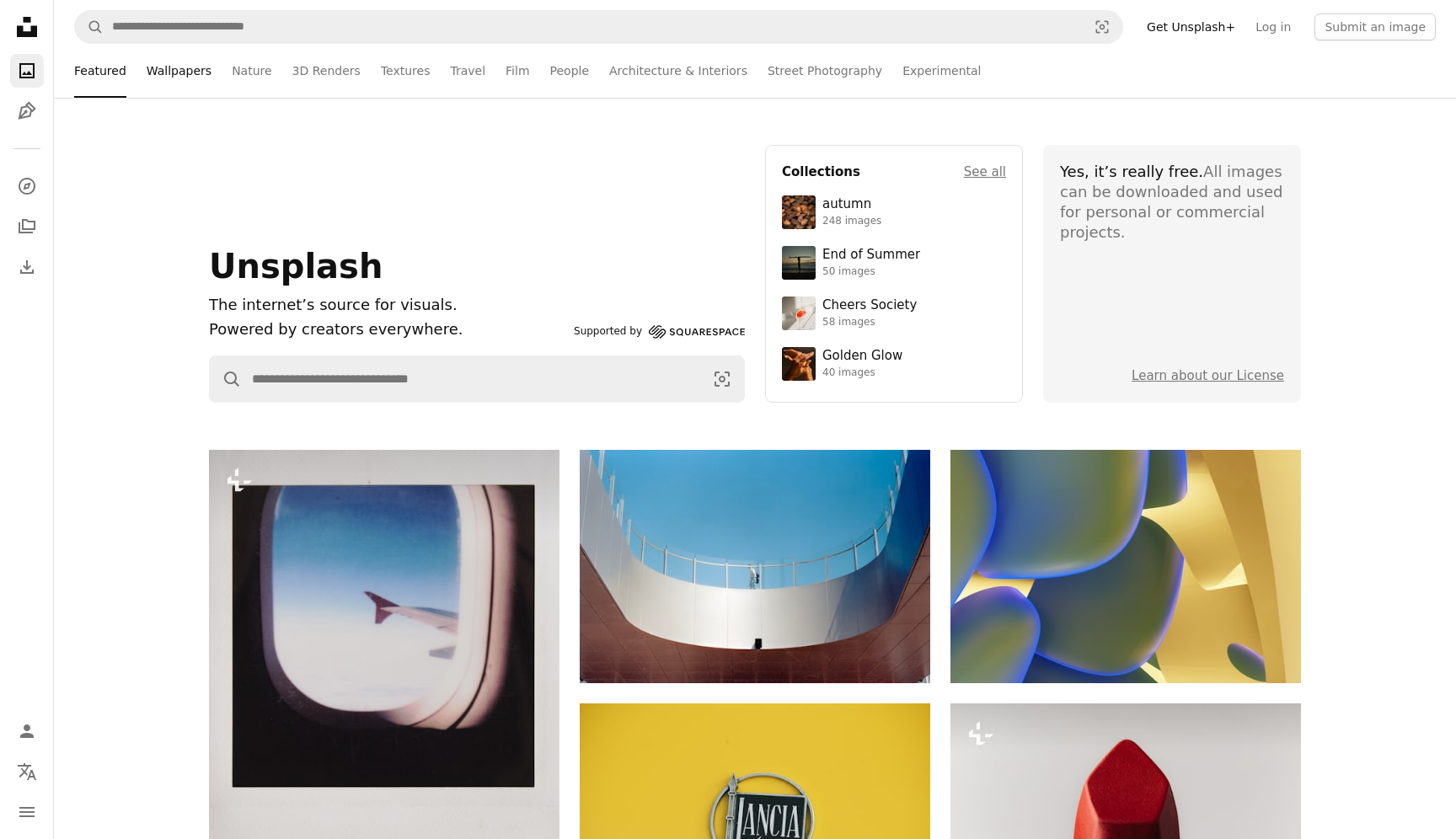 The image size is (1456, 839). I want to click on a: Lancia logo on a yellow background, so click(755, 820).